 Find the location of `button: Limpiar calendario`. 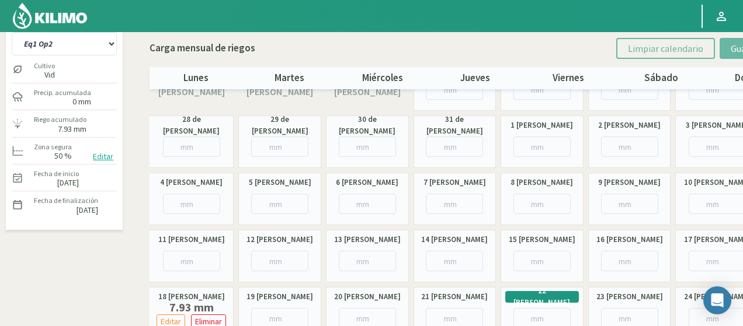

button: Limpiar calendario is located at coordinates (665, 48).